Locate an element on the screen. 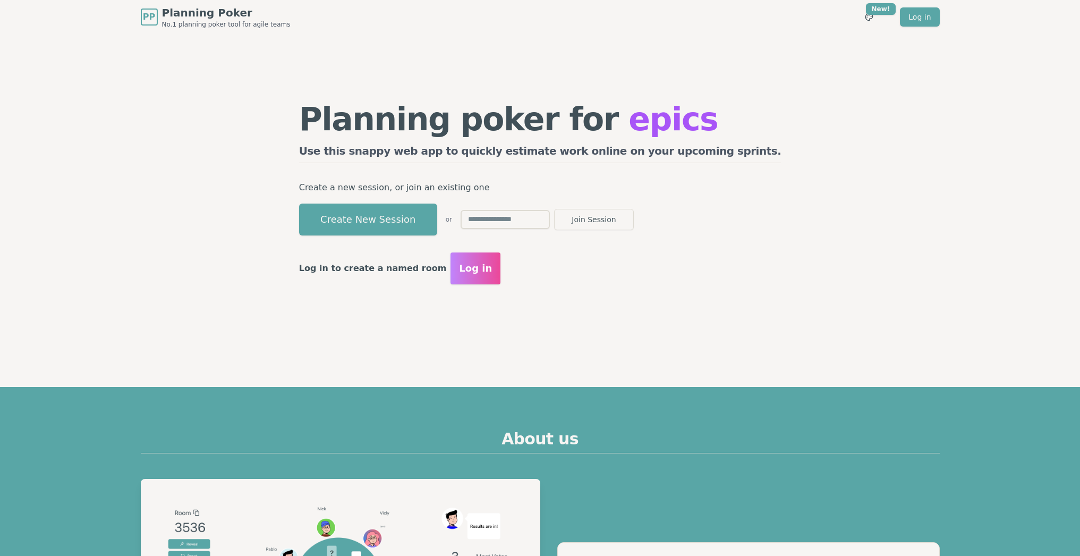 The image size is (1080, 556). button: Join Session is located at coordinates (594, 219).